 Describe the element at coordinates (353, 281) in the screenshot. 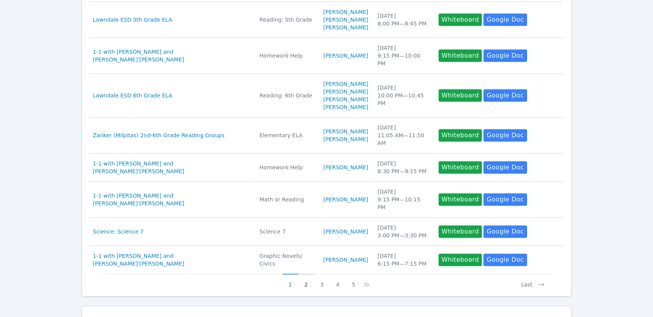

I see `button: 5` at that location.